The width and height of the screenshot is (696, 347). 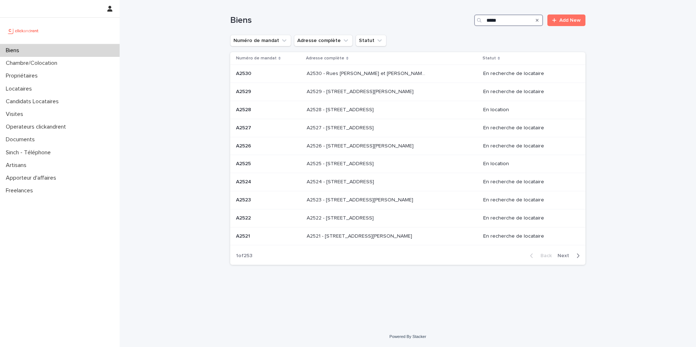 I want to click on p: Locataires, so click(x=20, y=89).